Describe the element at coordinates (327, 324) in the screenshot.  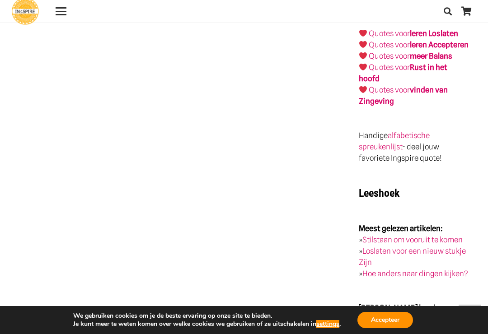
I see `button: settings` at that location.